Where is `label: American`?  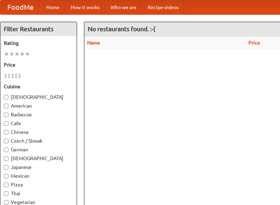 label: American is located at coordinates (39, 106).